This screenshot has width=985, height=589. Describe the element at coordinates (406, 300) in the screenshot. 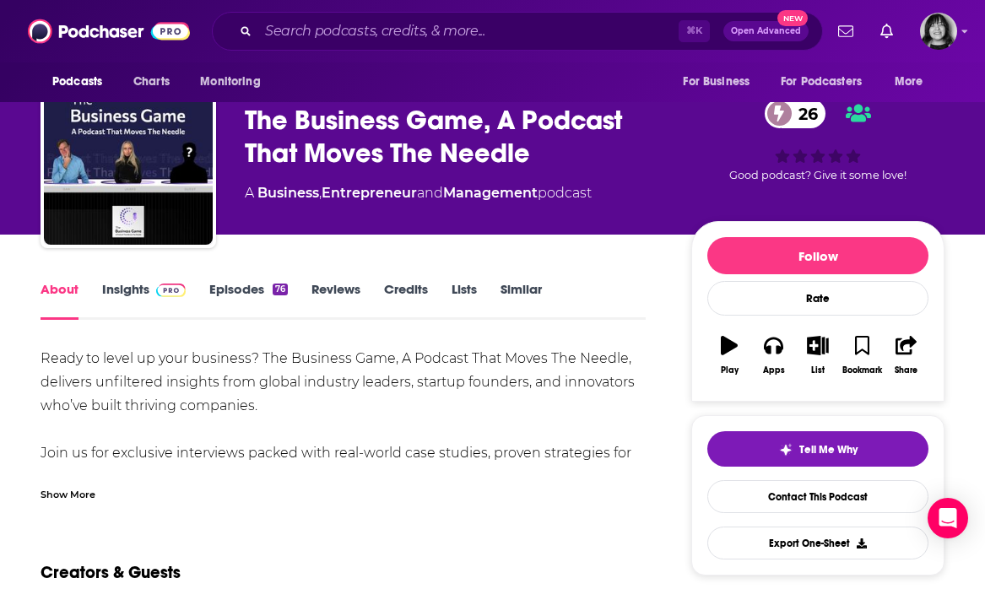

I see `a: Credits` at that location.